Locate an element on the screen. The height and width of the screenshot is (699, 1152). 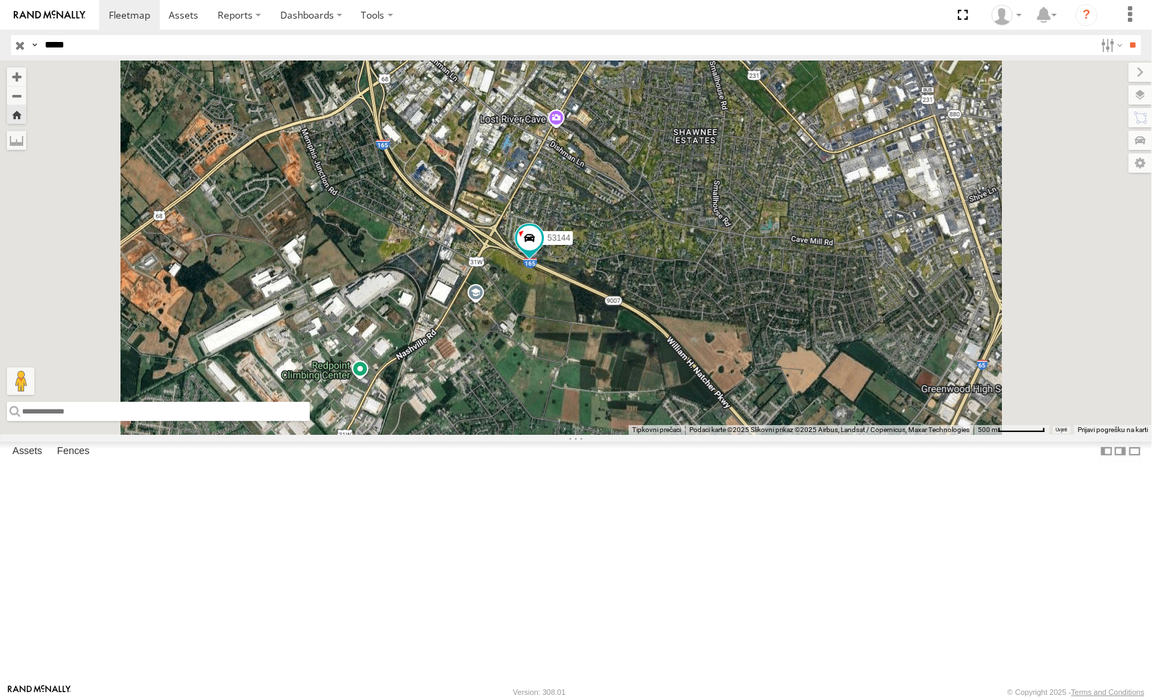
label: Measure is located at coordinates (17, 140).